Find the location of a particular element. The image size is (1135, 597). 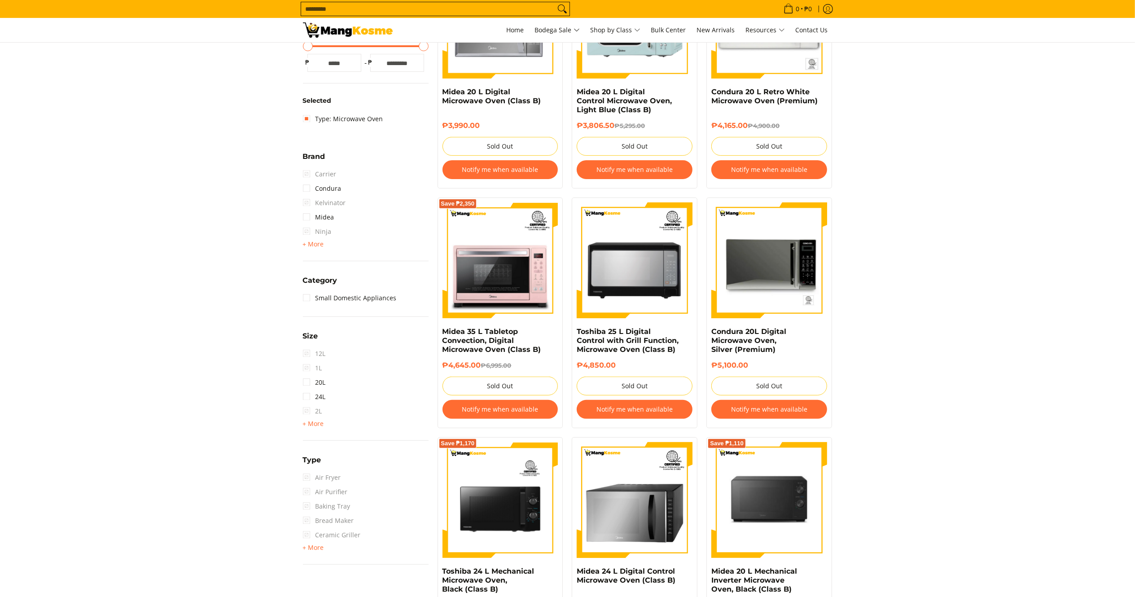

a: Type: Microwave Oven is located at coordinates (343, 119).